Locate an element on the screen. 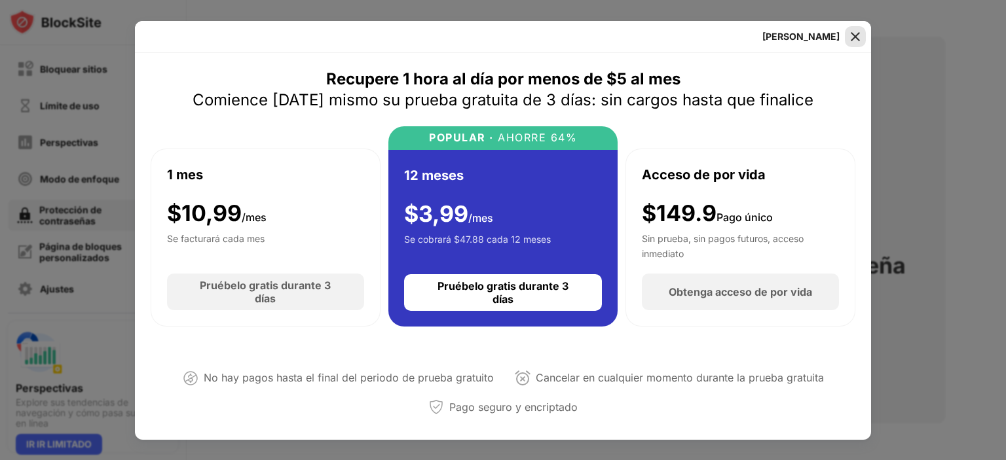  img: cancelar en cualquier momento is located at coordinates (523, 379).